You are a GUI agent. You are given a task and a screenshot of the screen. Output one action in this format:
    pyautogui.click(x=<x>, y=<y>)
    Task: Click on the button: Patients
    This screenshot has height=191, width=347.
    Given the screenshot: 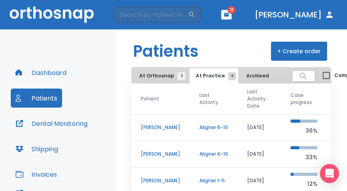 What is the action you would take?
    pyautogui.click(x=36, y=98)
    